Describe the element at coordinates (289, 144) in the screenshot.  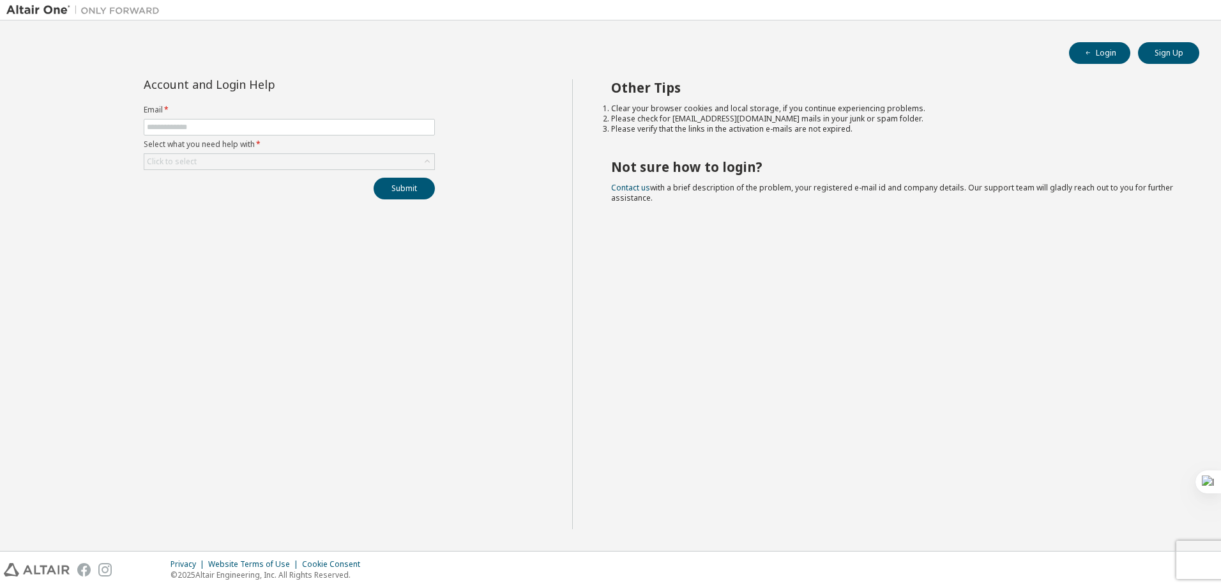
I see `label: Select what you need help with` at that location.